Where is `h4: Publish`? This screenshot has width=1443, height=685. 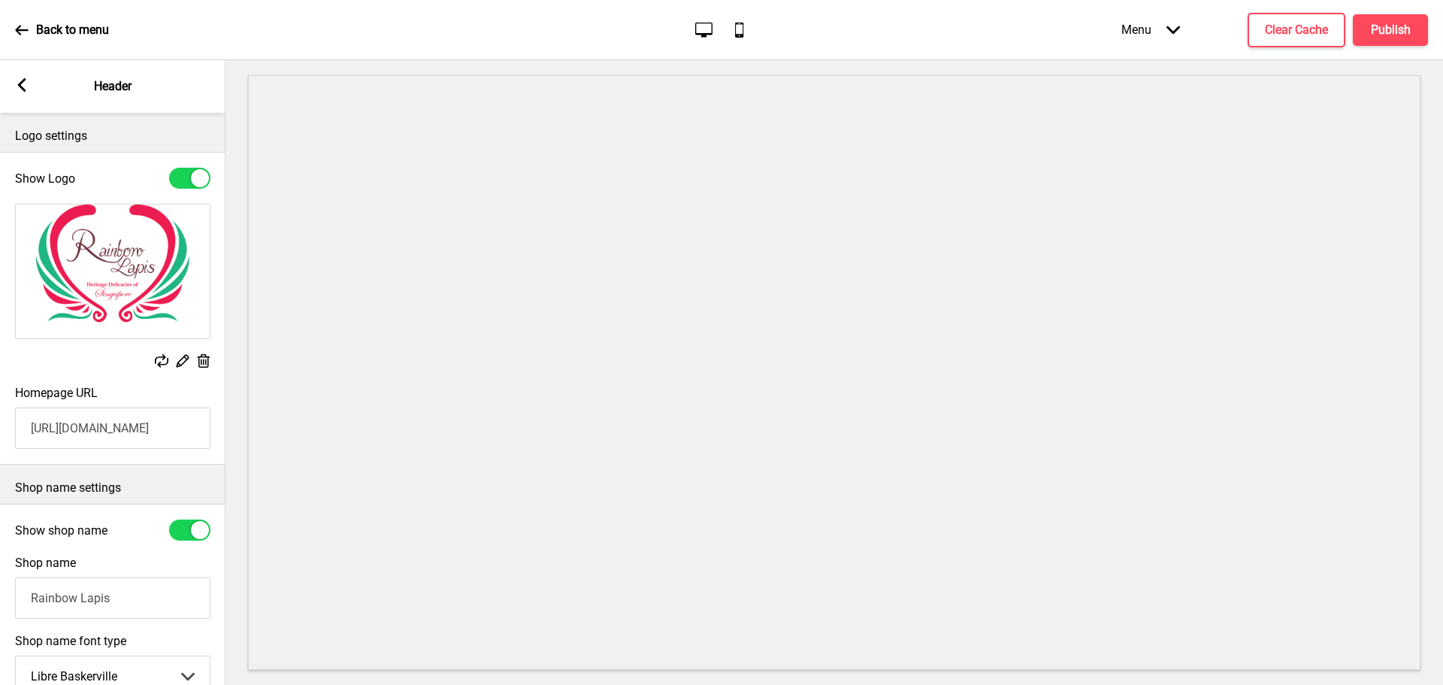
h4: Publish is located at coordinates (1390, 30).